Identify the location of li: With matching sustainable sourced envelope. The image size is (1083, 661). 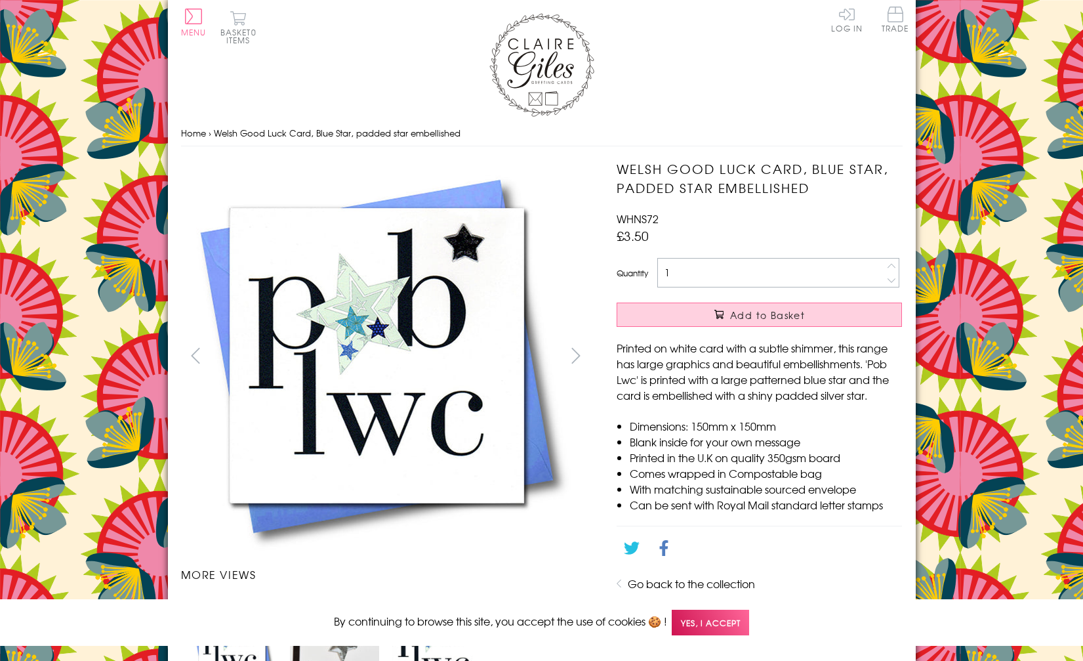
(766, 489).